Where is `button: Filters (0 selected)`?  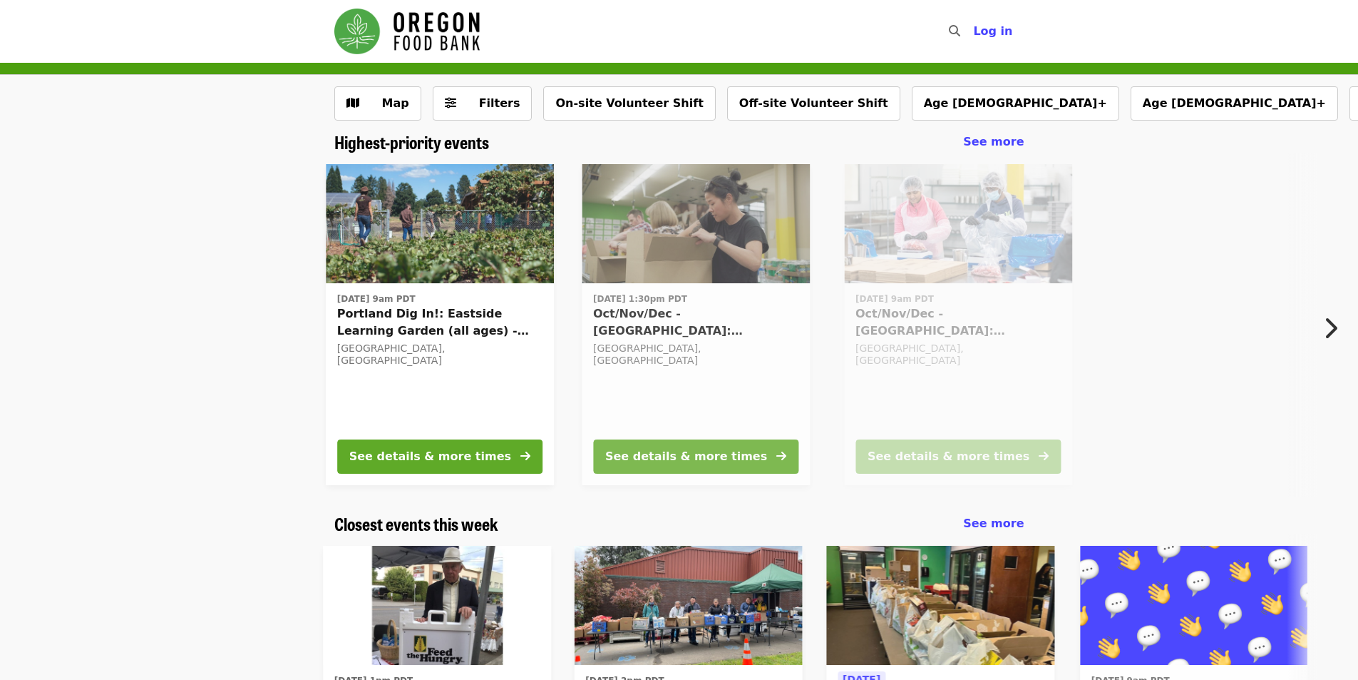 button: Filters (0 selected) is located at coordinates (483, 103).